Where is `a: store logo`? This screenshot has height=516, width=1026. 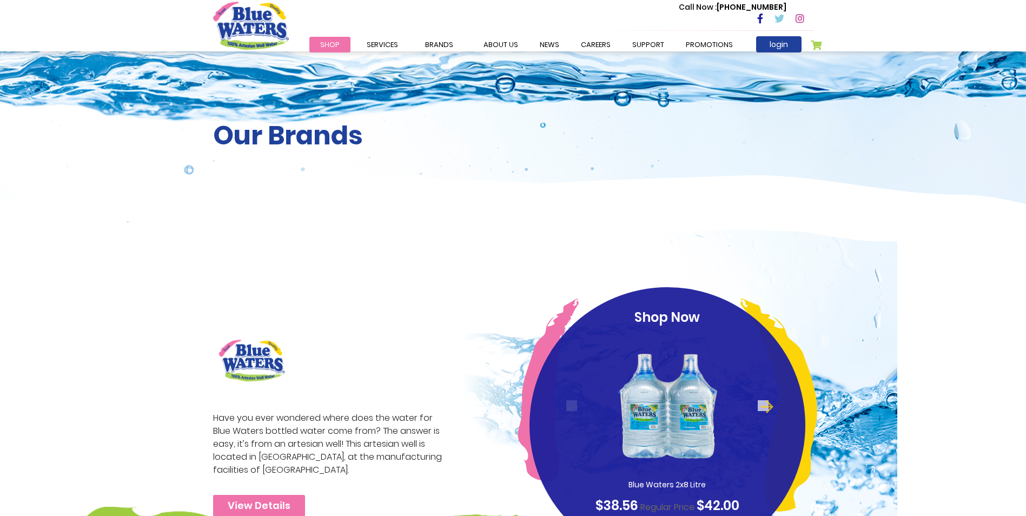 a: store logo is located at coordinates (251, 25).